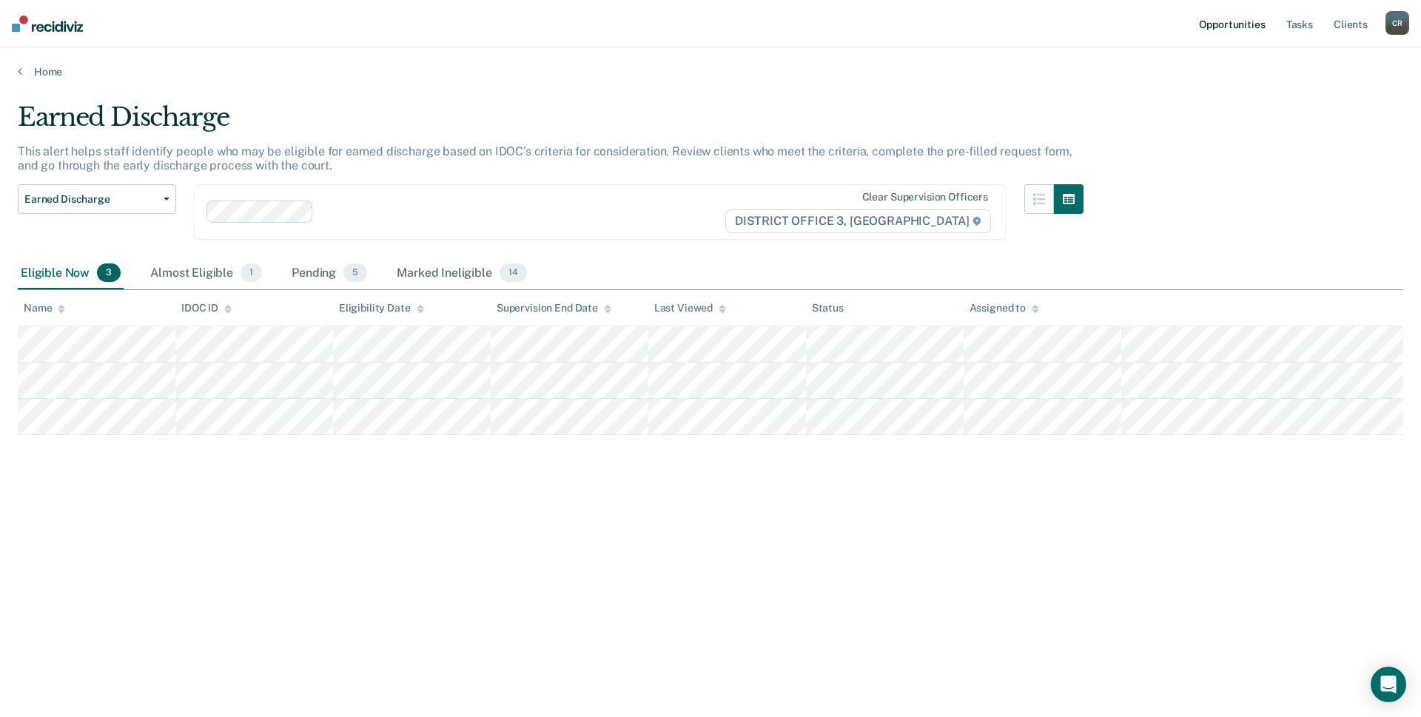 Image resolution: width=1421 pixels, height=717 pixels. Describe the element at coordinates (545, 158) in the screenshot. I see `p: This alert helps staff identify people who may be eligible for earned discharge based on IDOC’s c...` at that location.